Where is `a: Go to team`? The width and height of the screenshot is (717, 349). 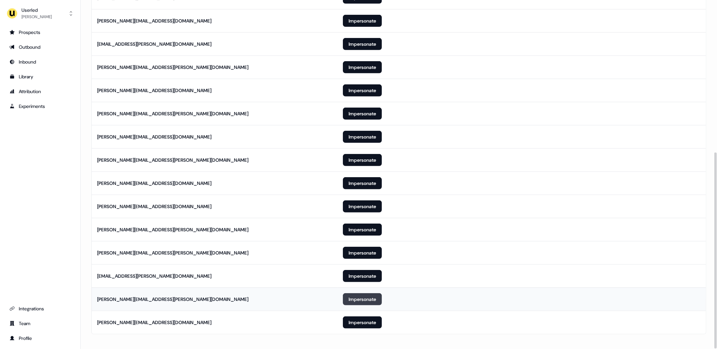 a: Go to team is located at coordinates (40, 323).